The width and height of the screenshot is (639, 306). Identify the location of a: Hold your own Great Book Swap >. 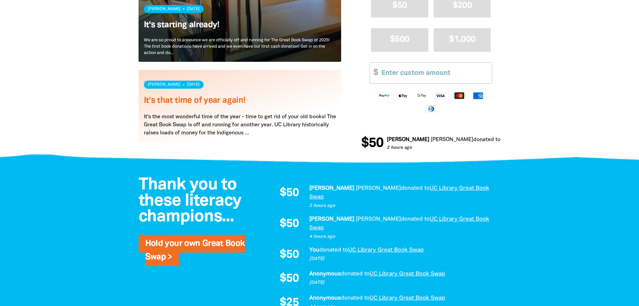
(195, 250).